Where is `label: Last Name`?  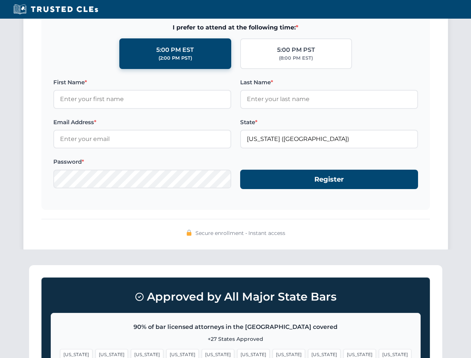
label: Last Name is located at coordinates (329, 82).